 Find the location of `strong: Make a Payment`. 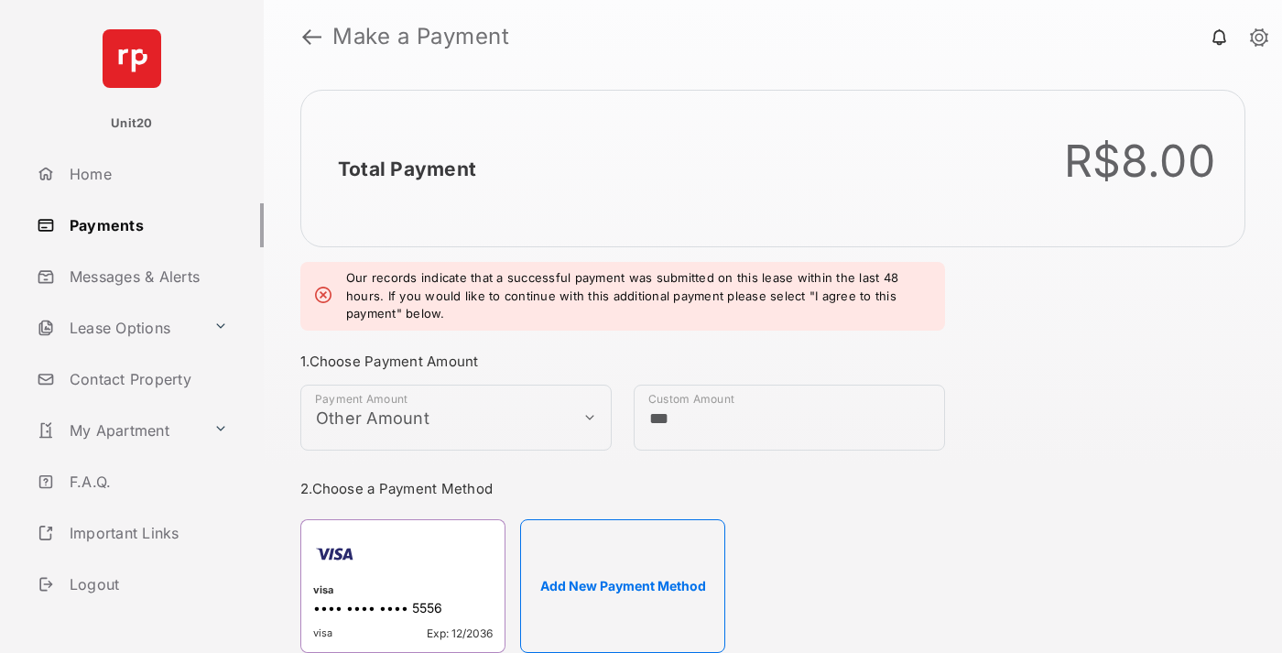

strong: Make a Payment is located at coordinates (420, 37).